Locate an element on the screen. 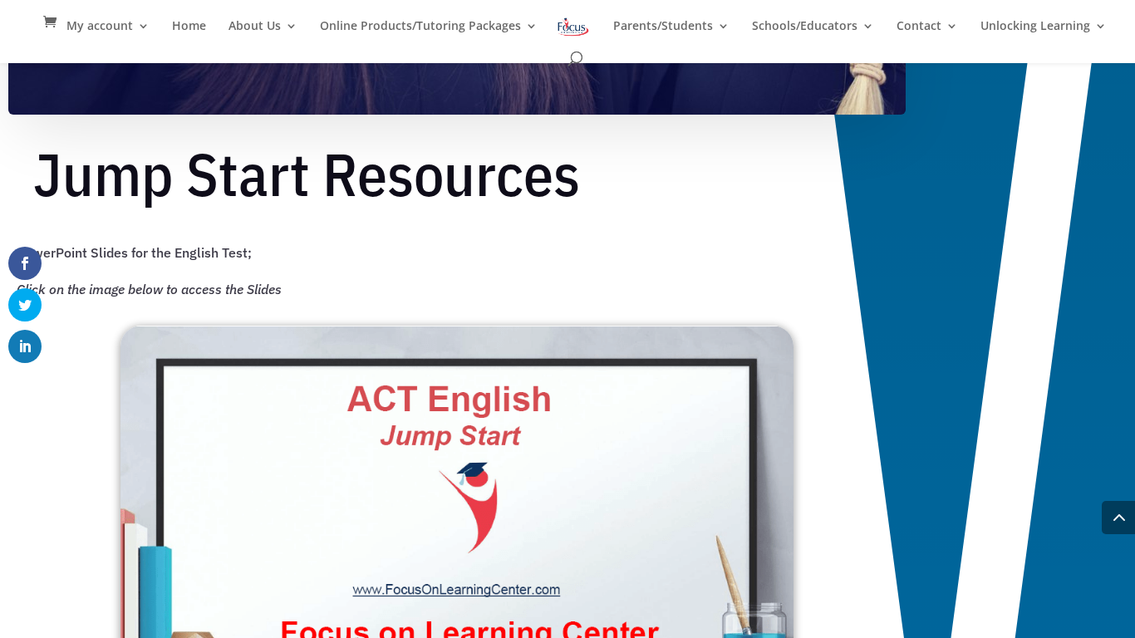  a: About Us is located at coordinates (263, 34).